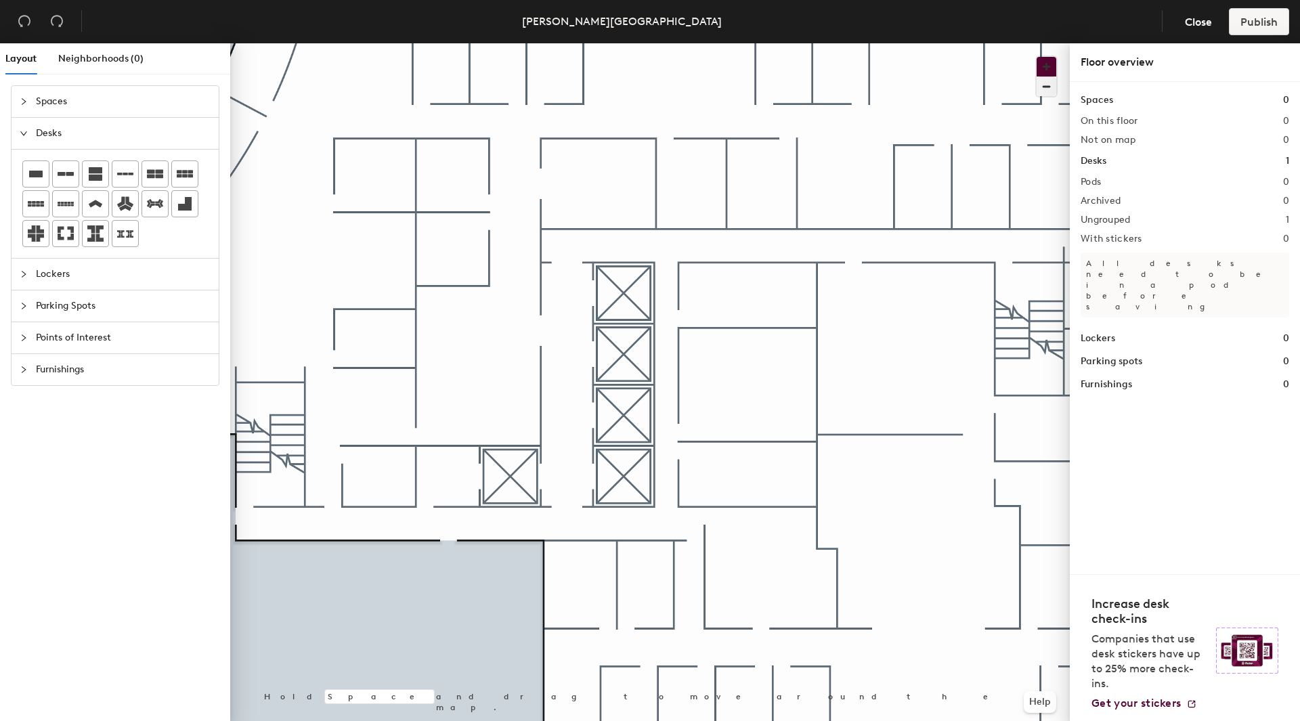 The image size is (1300, 721). What do you see at coordinates (123, 370) in the screenshot?
I see `span: Furnishings` at bounding box center [123, 370].